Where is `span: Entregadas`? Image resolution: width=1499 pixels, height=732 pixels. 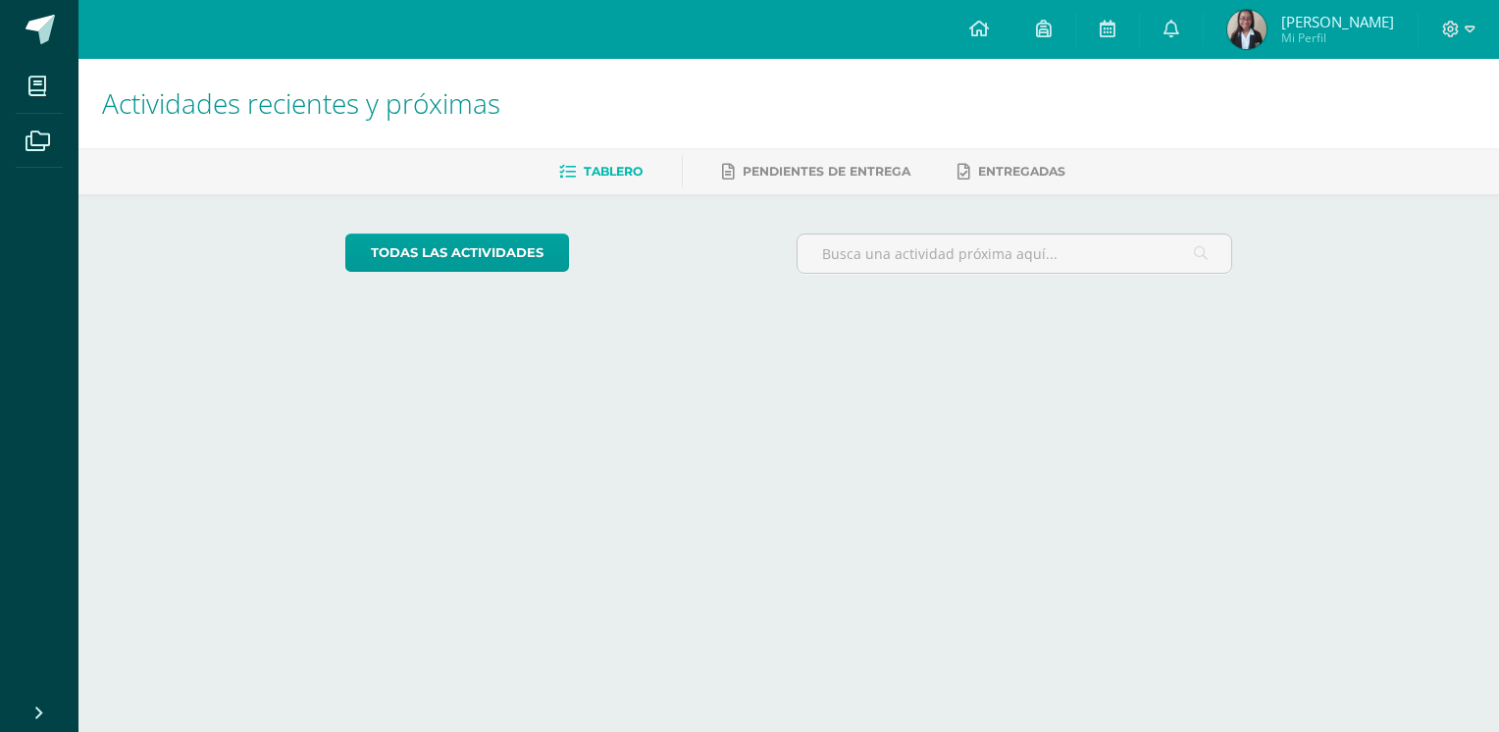 span: Entregadas is located at coordinates (1021, 171).